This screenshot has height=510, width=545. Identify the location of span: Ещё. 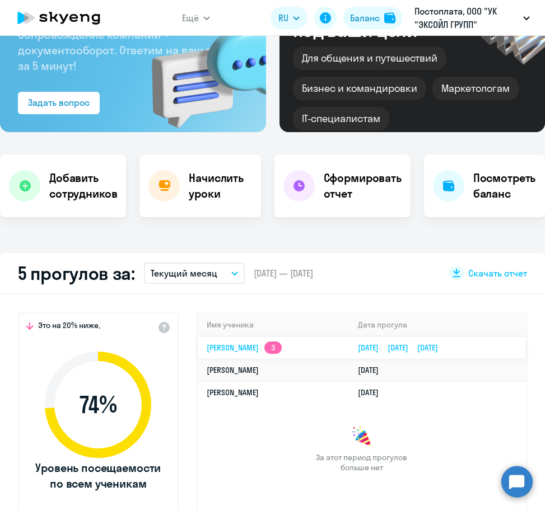
(190, 18).